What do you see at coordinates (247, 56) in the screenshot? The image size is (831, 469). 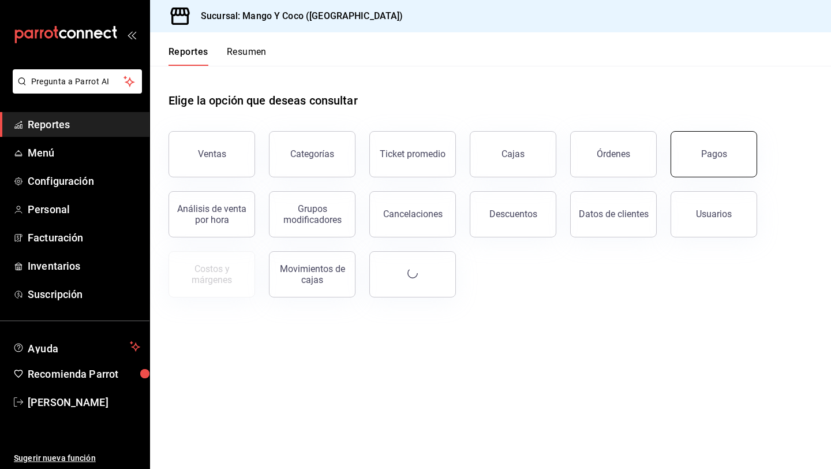 I see `button: Resumen` at bounding box center [247, 56].